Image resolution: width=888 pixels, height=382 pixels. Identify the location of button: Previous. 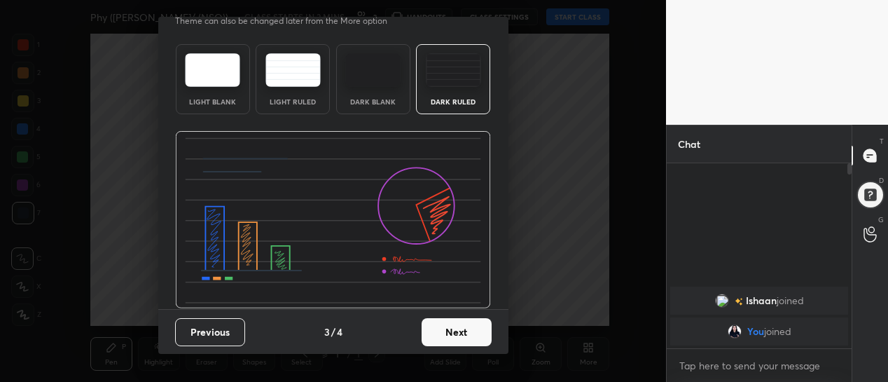
(210, 332).